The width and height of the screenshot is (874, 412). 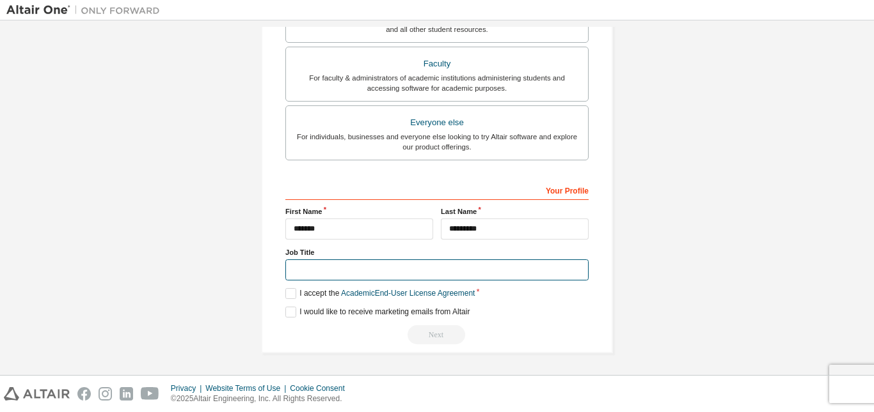 I want to click on div: Read and acccept EULA to continue, so click(x=437, y=335).